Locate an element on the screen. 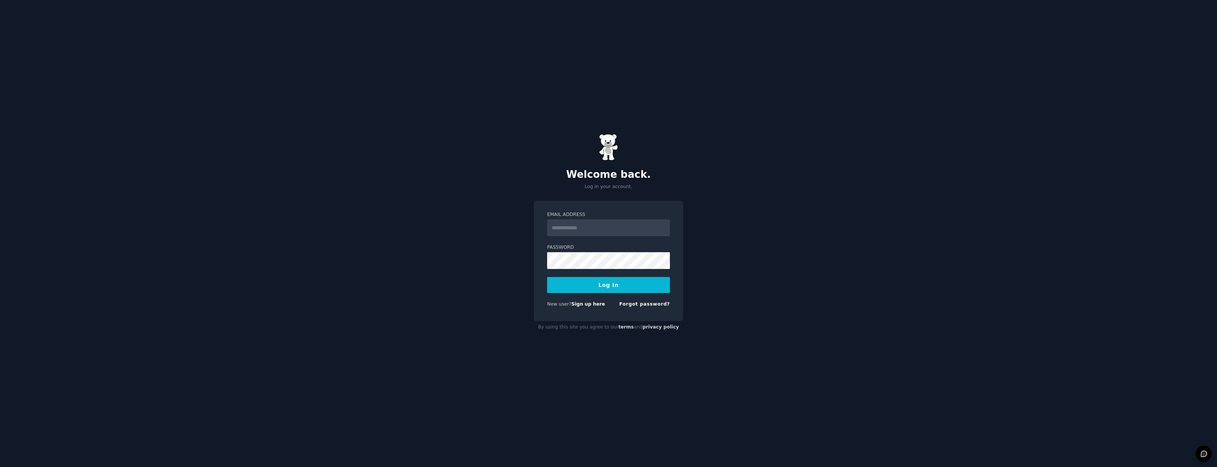 The image size is (1217, 467). label: Email Address is located at coordinates (608, 215).